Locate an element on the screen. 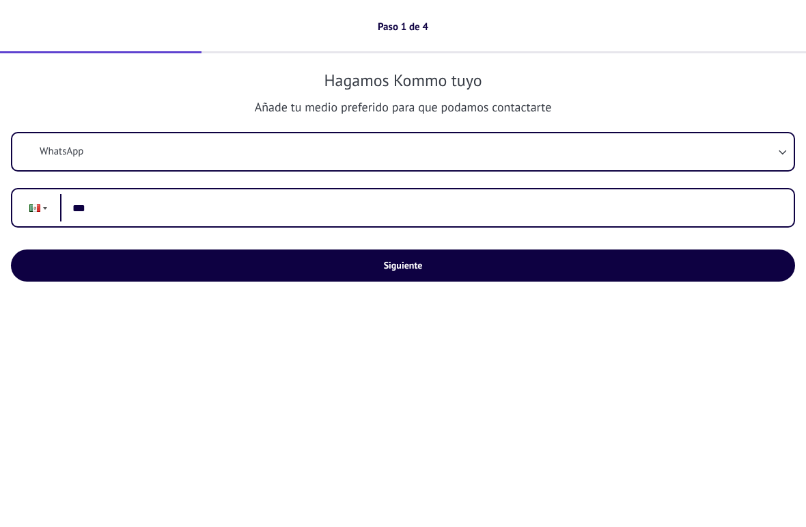  div: Paso 1 de 4 is located at coordinates (403, 27).